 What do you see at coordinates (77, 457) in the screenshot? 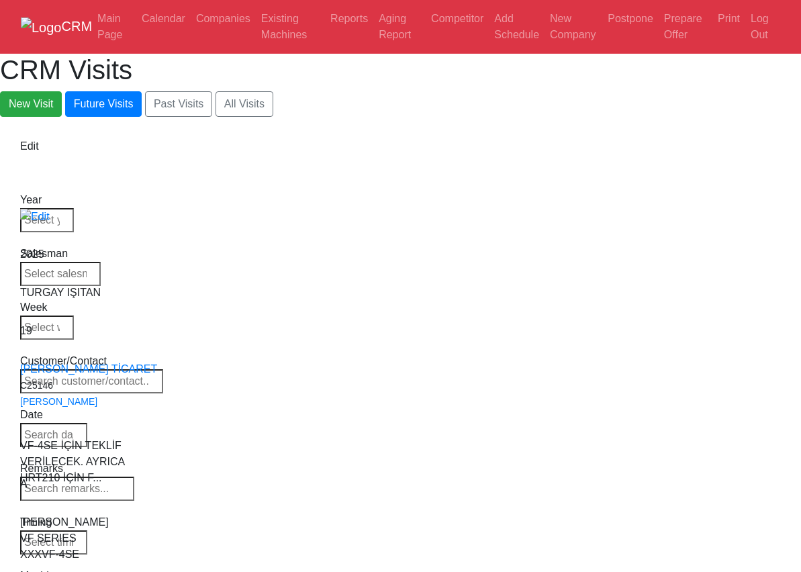
I see `div: VF-4SE İÇİN TEKLİF VERİLECEK. AYRICA HRT210 İÇİN F...` at bounding box center [77, 457].